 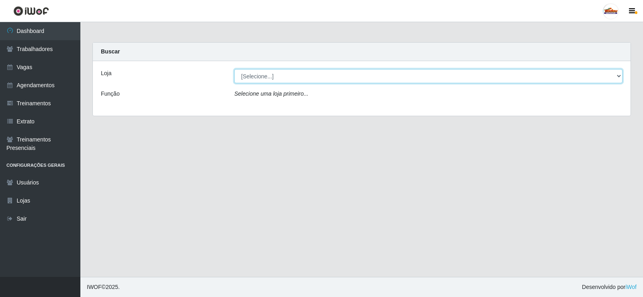 I want to click on img: CoreUI Logo, so click(x=31, y=11).